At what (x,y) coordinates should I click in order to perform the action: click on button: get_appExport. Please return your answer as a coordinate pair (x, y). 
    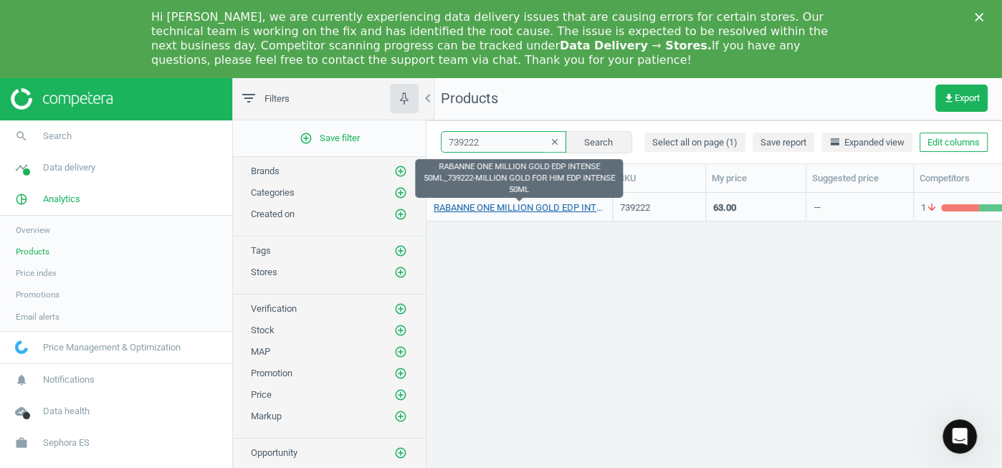
    Looking at the image, I should click on (961, 98).